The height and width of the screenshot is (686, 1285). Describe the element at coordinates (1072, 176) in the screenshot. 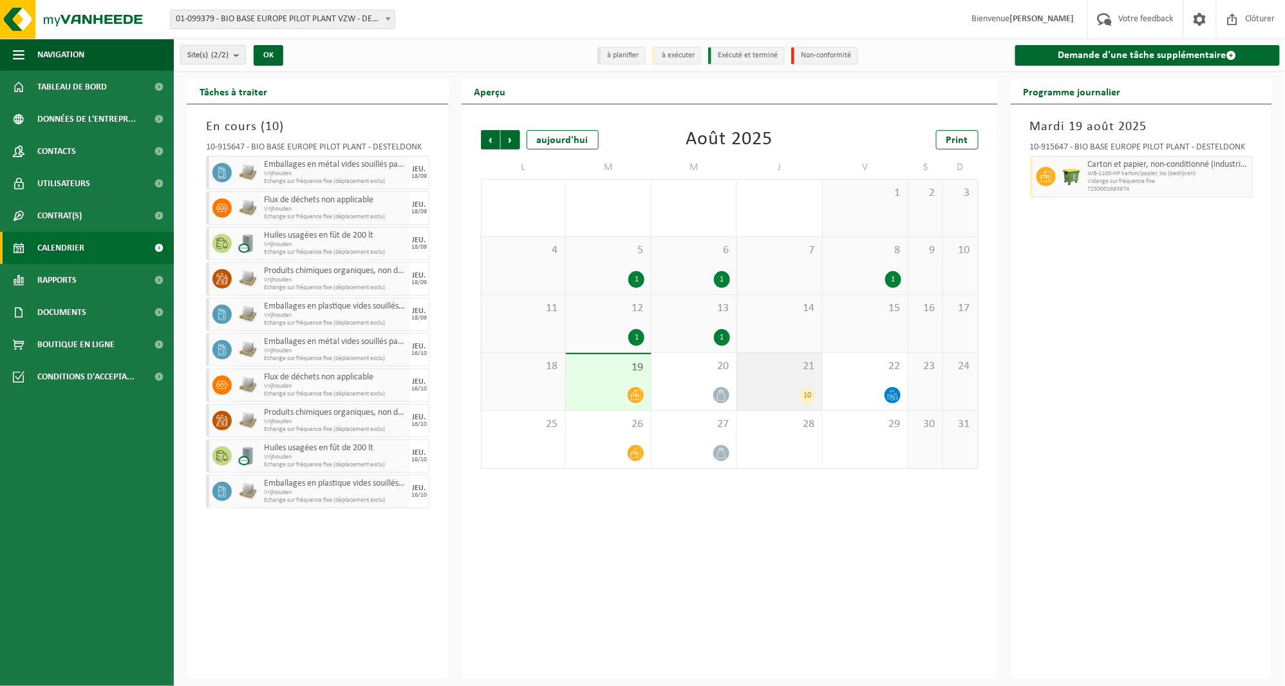

I see `img: WB-1100-HPE-GN-50` at that location.